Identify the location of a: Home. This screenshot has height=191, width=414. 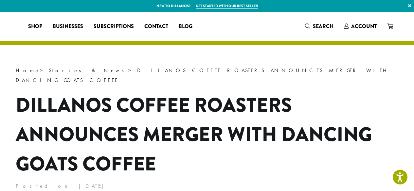
(28, 70).